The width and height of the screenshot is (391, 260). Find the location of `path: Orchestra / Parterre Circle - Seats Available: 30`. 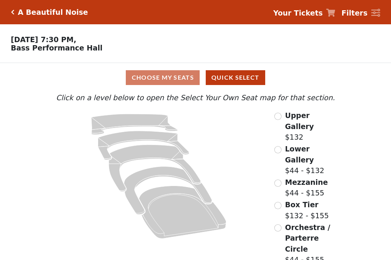

path: Orchestra / Parterre Circle - Seats Available: 30 is located at coordinates (183, 212).